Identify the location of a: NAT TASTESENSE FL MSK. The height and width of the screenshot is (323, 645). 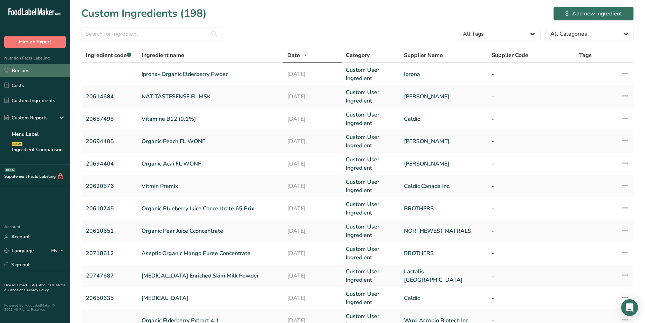
(210, 97).